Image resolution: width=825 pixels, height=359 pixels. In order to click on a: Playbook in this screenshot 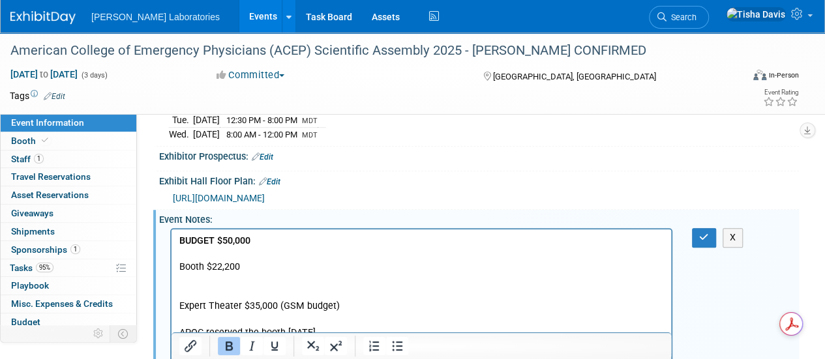, I will do `click(68, 286)`.